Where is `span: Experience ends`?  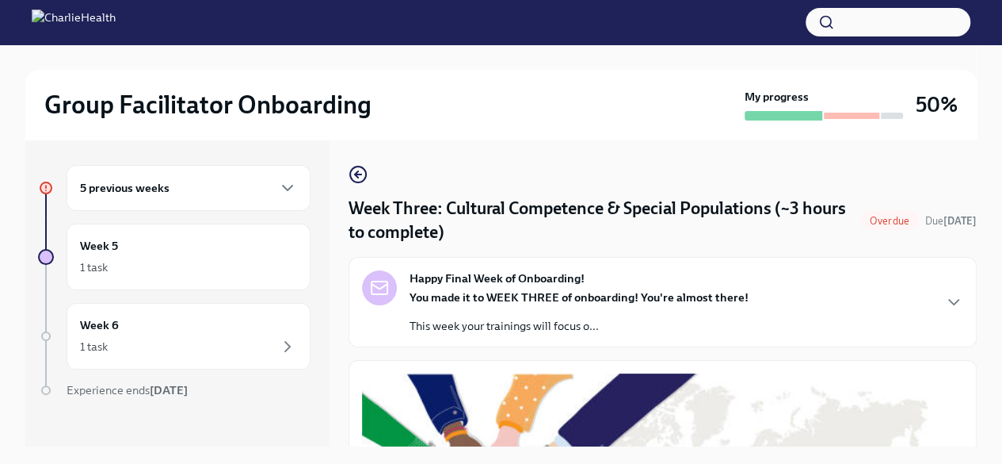
span: Experience ends is located at coordinates (127, 390).